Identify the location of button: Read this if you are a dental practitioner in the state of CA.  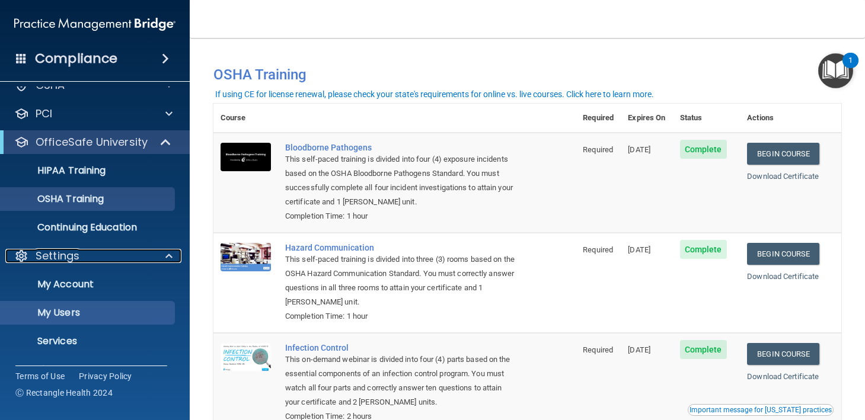
(760, 410).